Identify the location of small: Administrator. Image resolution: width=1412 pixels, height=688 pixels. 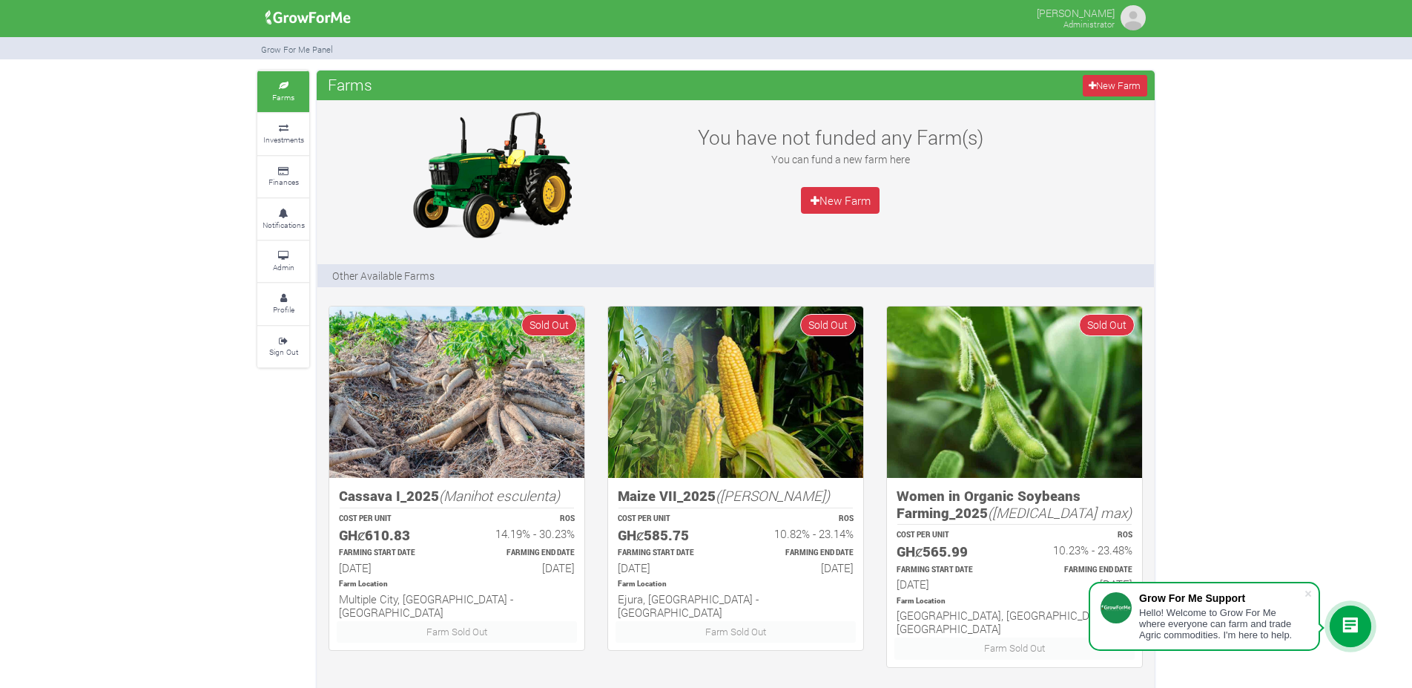
(1089, 24).